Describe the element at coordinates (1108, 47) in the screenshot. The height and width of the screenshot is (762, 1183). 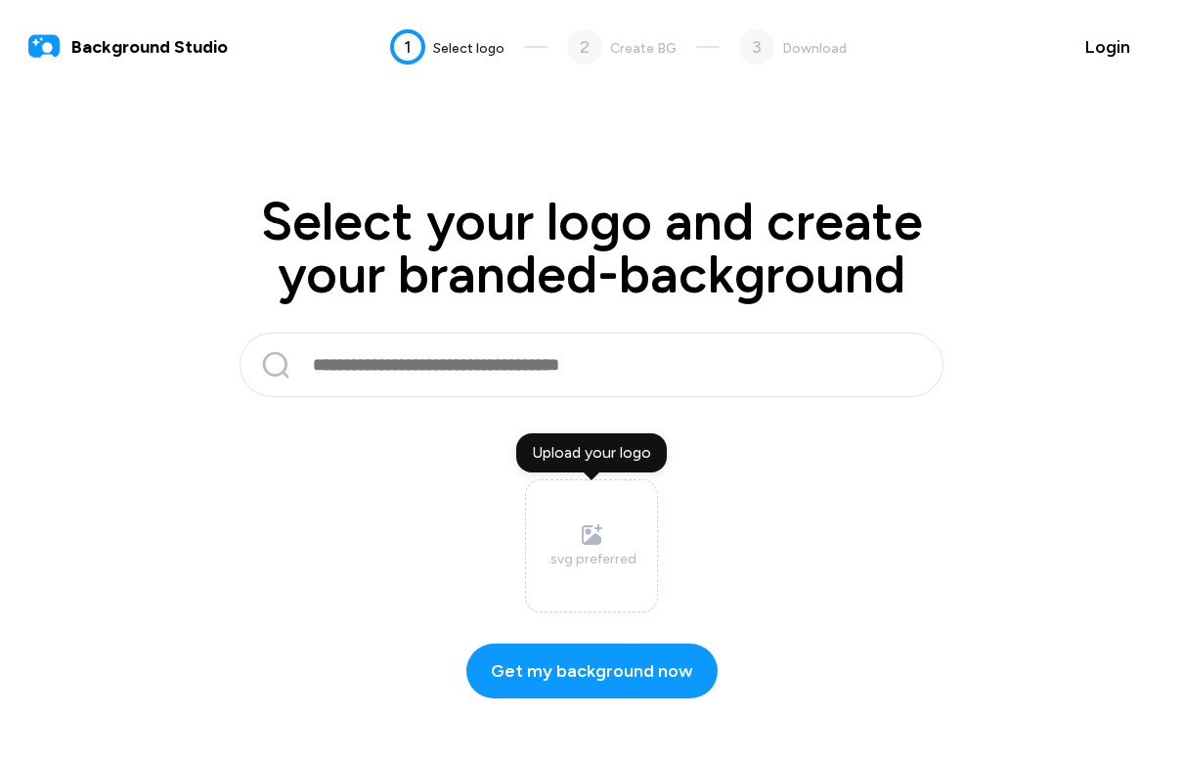
I see `button: Login` at that location.